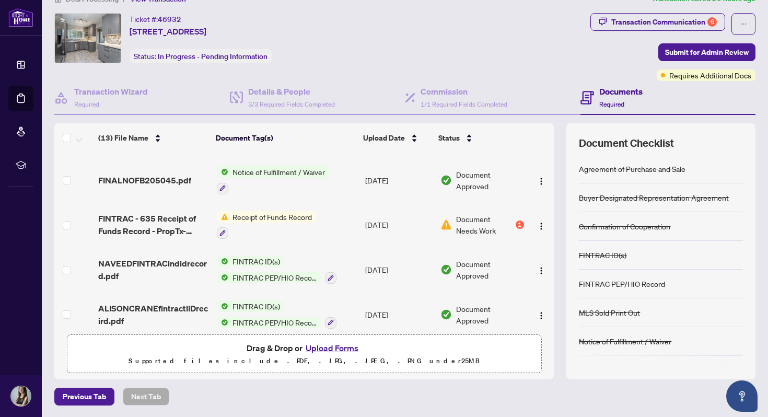  Describe the element at coordinates (396, 138) in the screenshot. I see `th: Upload Date` at that location.